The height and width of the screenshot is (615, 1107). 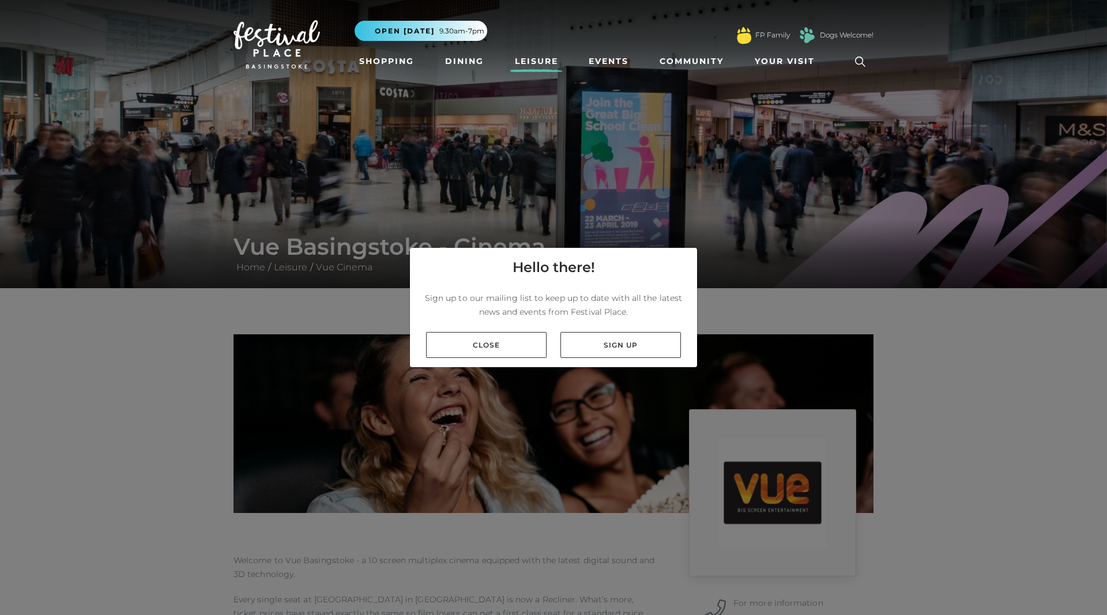 I want to click on a: Dining, so click(x=464, y=61).